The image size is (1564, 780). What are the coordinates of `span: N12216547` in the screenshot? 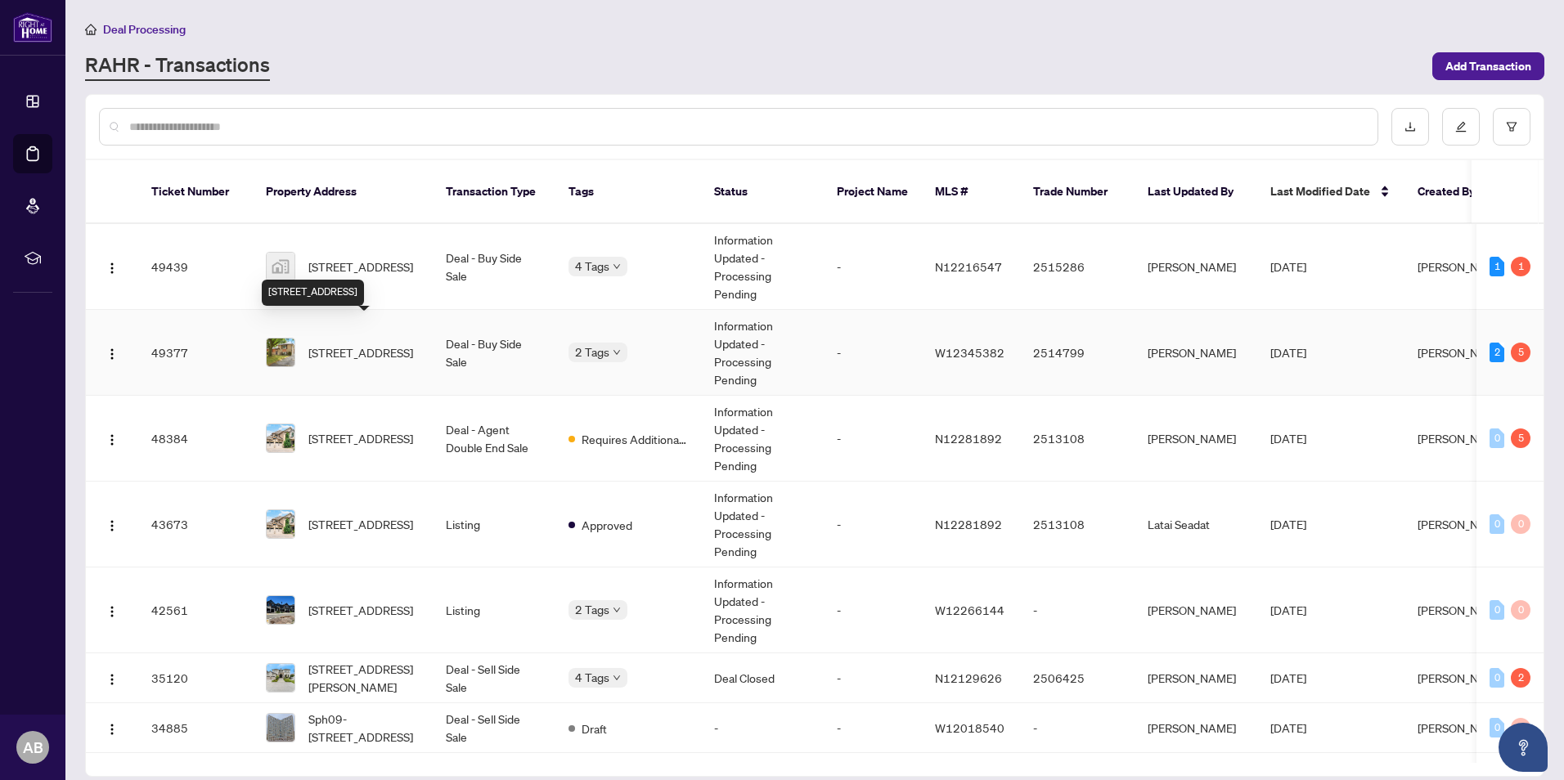 It's located at (969, 267).